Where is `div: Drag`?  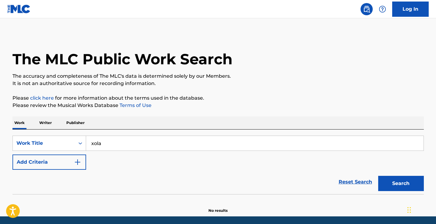
div: Drag is located at coordinates (409, 210).